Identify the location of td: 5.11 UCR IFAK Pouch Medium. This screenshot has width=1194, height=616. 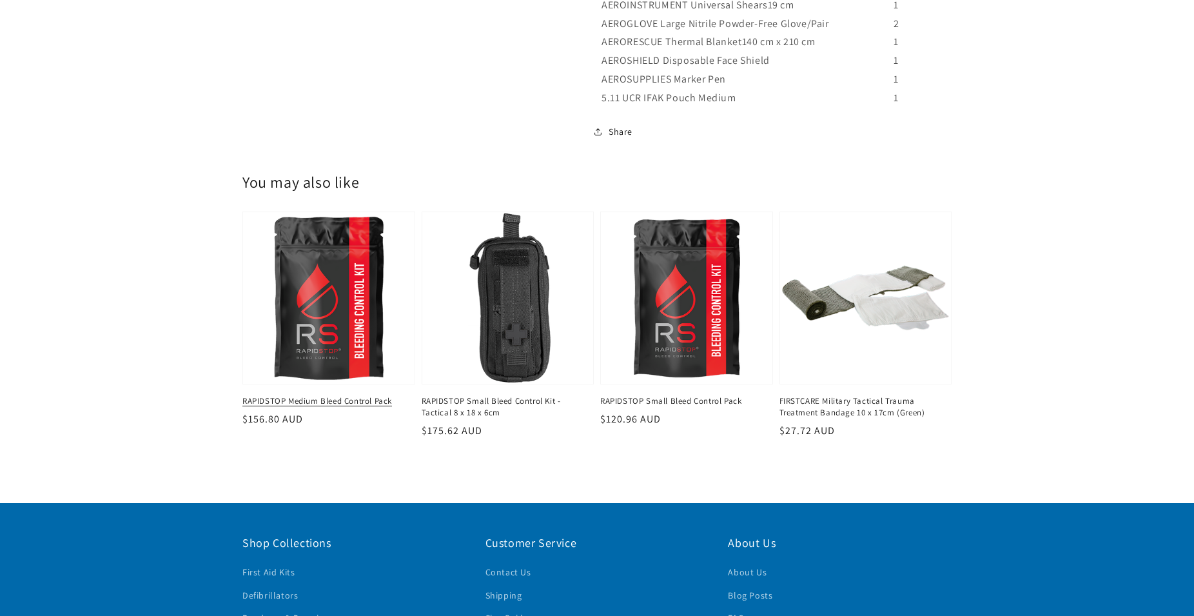
(739, 98).